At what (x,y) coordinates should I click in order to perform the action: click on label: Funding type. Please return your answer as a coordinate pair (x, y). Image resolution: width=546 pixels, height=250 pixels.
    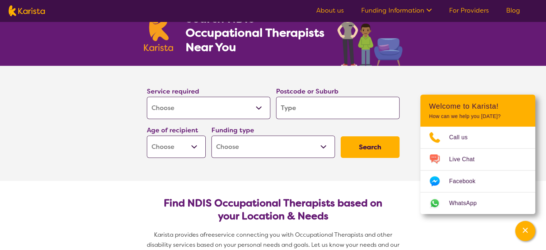
    Looking at the image, I should click on (233, 130).